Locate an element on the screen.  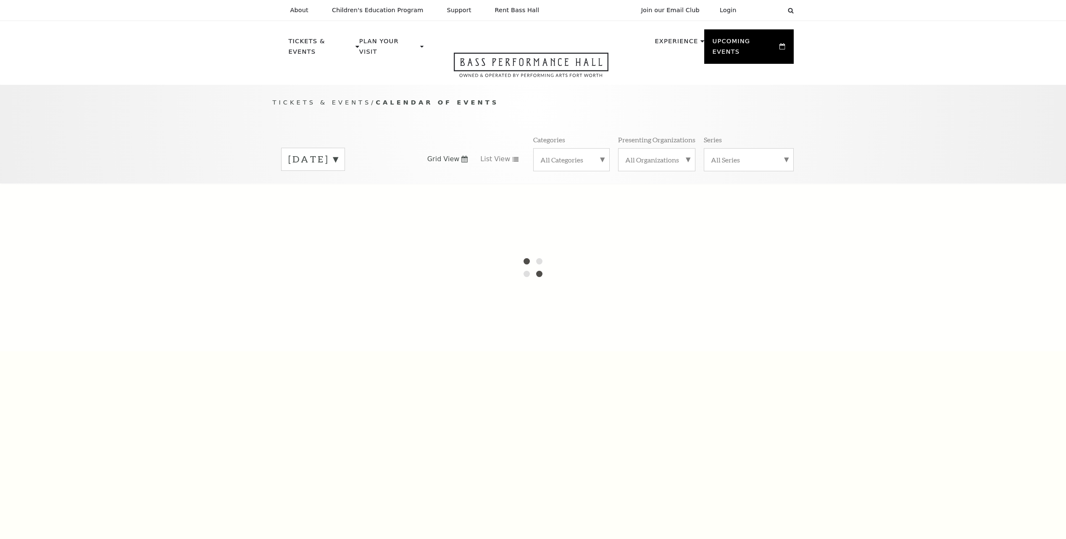
select: Select: is located at coordinates (764, 10).